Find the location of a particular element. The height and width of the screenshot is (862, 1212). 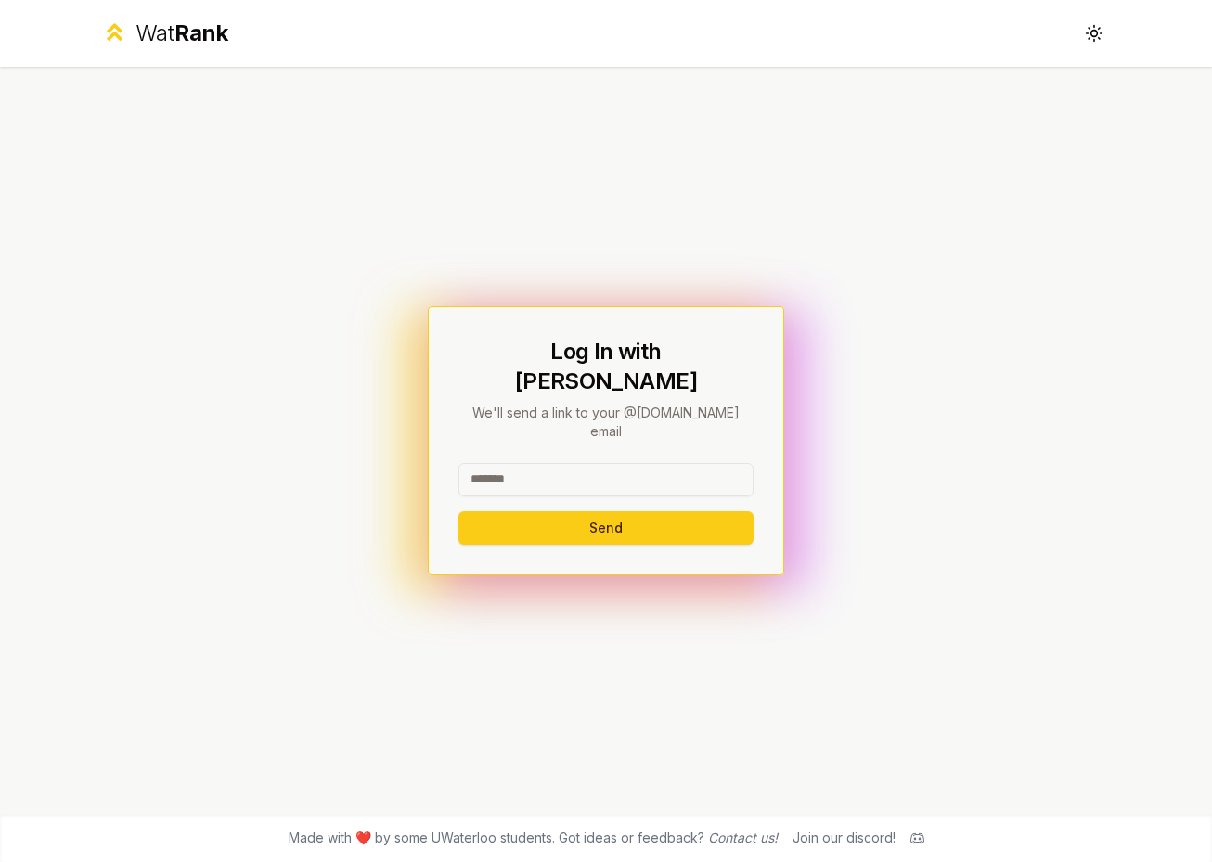

div: Wat is located at coordinates (182, 33).